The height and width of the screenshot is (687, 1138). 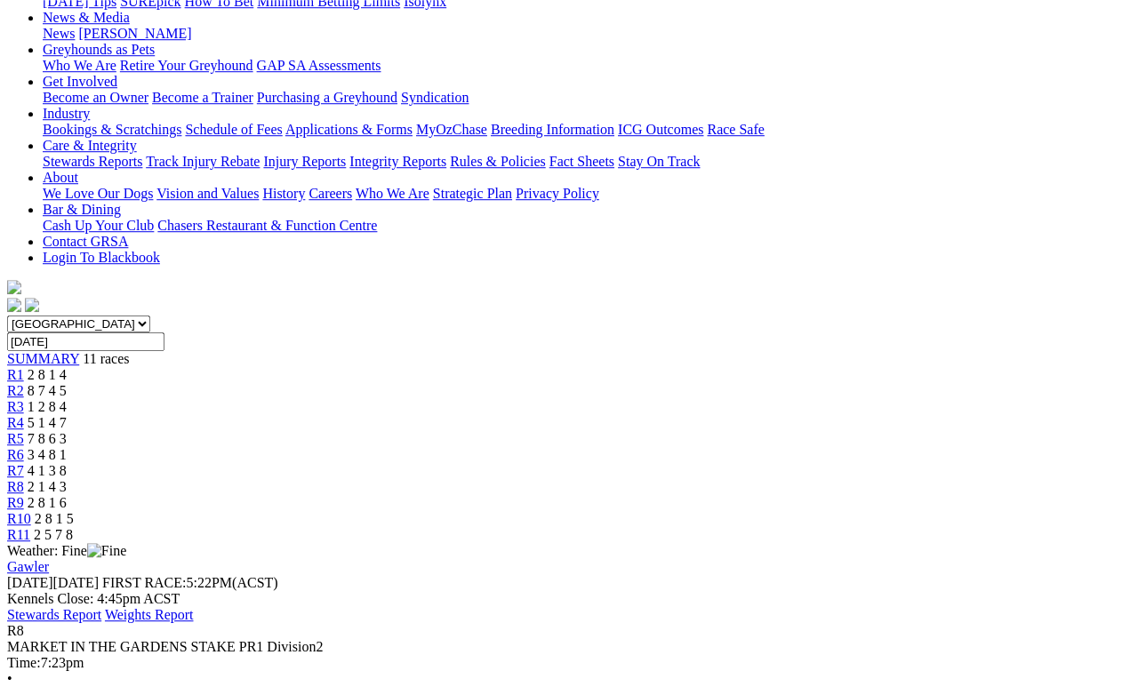 What do you see at coordinates (19, 534) in the screenshot?
I see `a: R11` at bounding box center [19, 534].